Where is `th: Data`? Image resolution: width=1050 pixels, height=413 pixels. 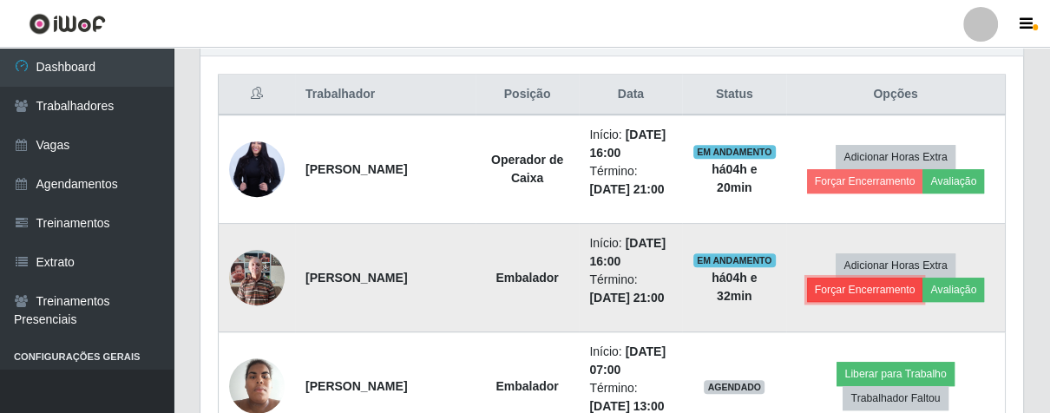 th: Data is located at coordinates (630, 95).